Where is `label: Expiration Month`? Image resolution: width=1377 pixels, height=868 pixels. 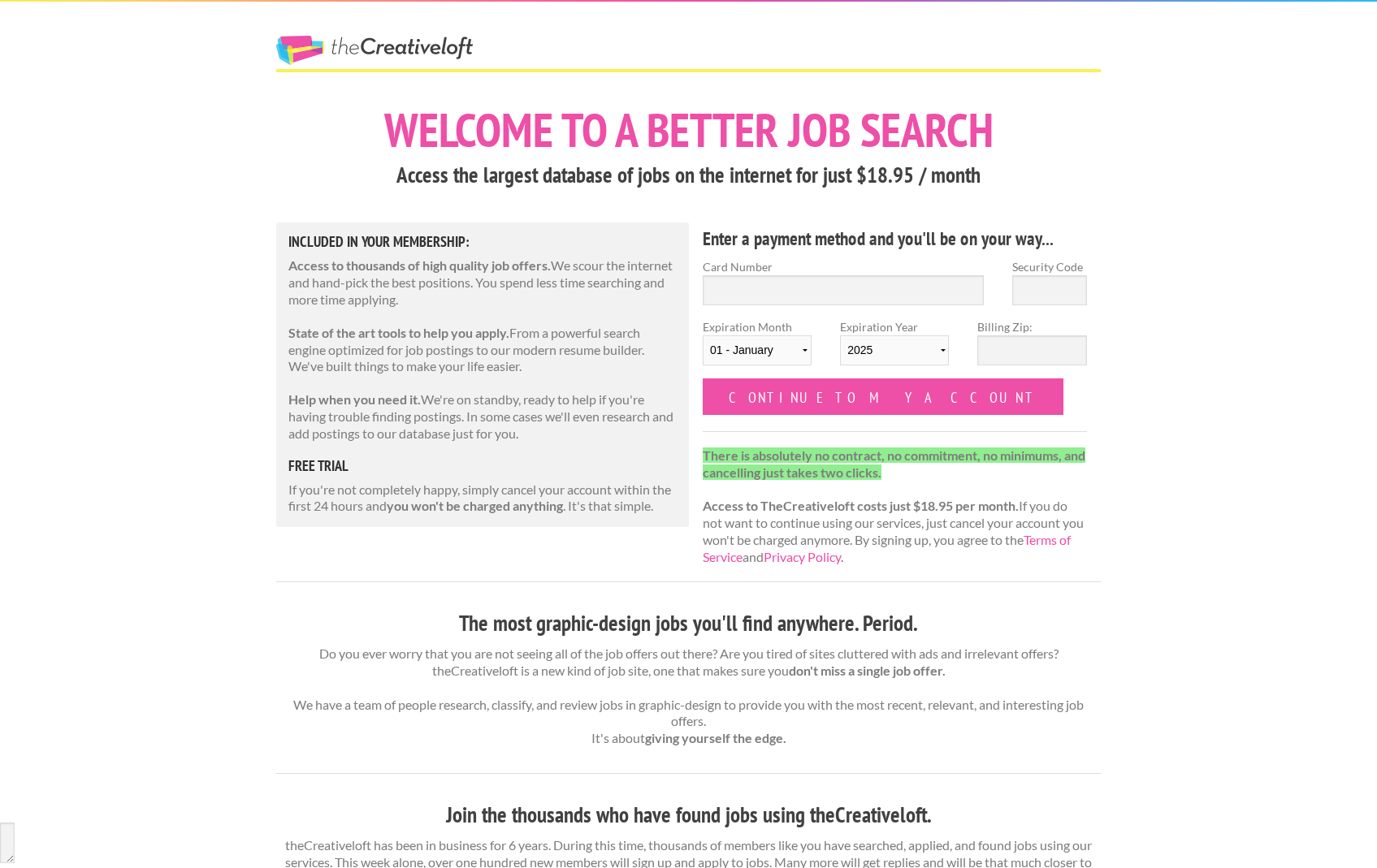
label: Expiration Month is located at coordinates (757, 348).